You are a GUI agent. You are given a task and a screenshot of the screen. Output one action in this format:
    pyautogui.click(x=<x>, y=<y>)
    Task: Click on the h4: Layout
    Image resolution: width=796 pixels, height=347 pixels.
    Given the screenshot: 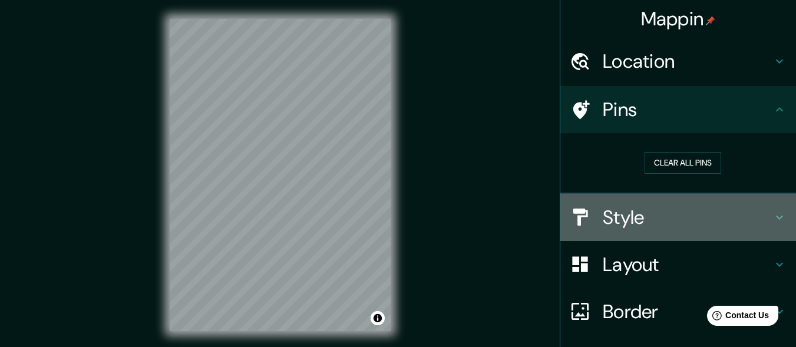 What is the action you would take?
    pyautogui.click(x=687, y=264)
    